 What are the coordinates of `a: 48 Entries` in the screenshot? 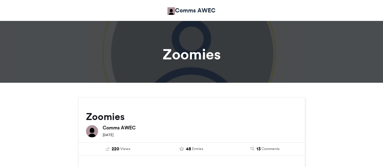 It's located at (192, 149).